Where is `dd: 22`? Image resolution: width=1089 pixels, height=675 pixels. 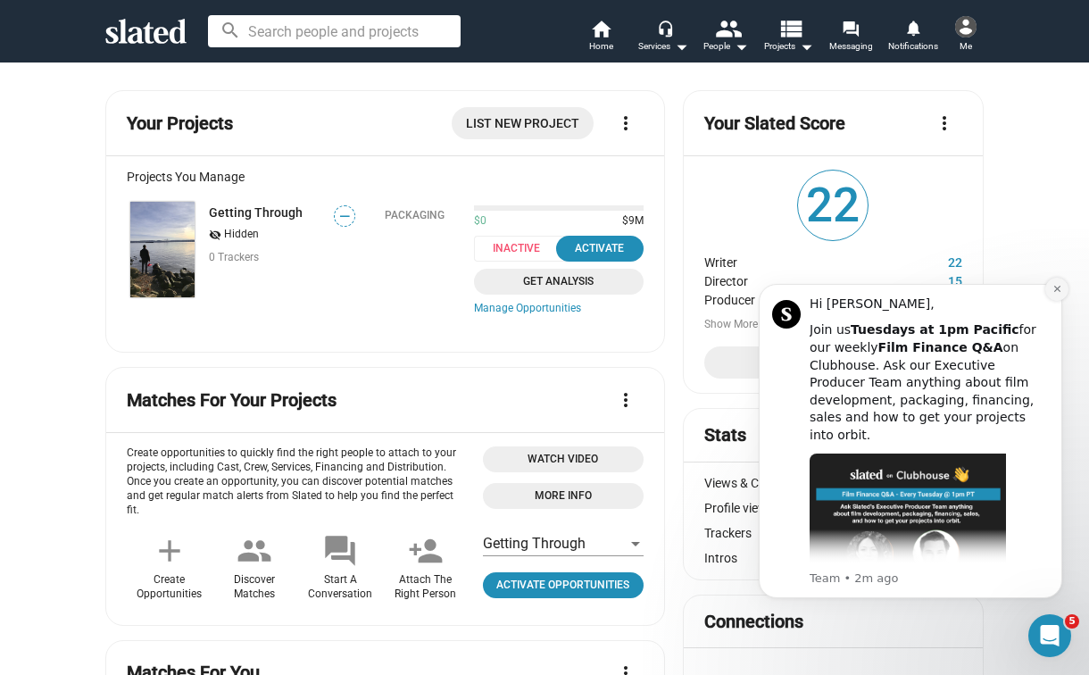 dd: 22 is located at coordinates (928, 260).